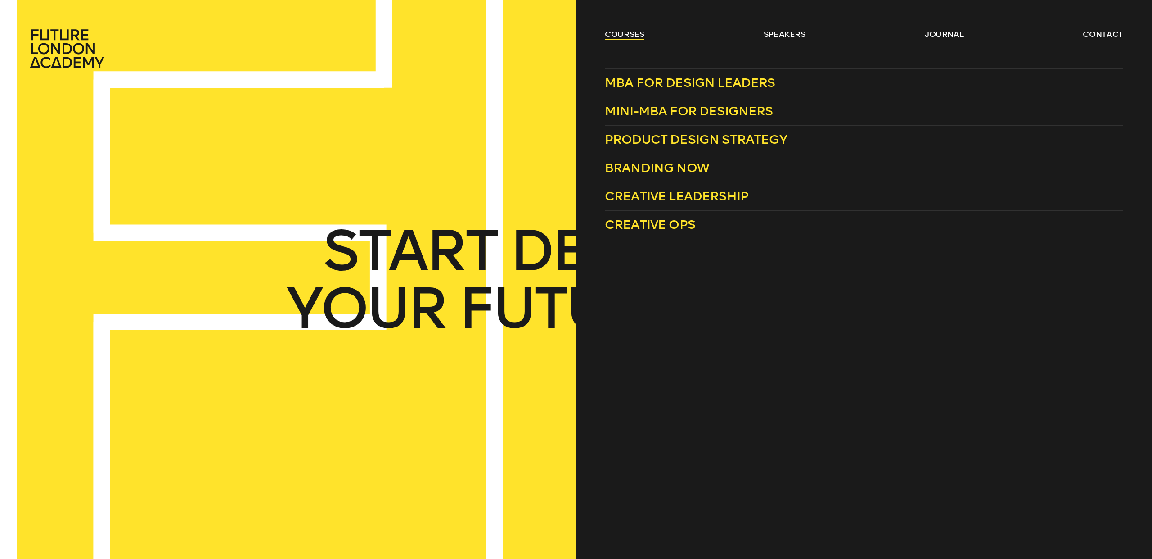  Describe the element at coordinates (864, 196) in the screenshot. I see `a: Creative Leadership` at that location.